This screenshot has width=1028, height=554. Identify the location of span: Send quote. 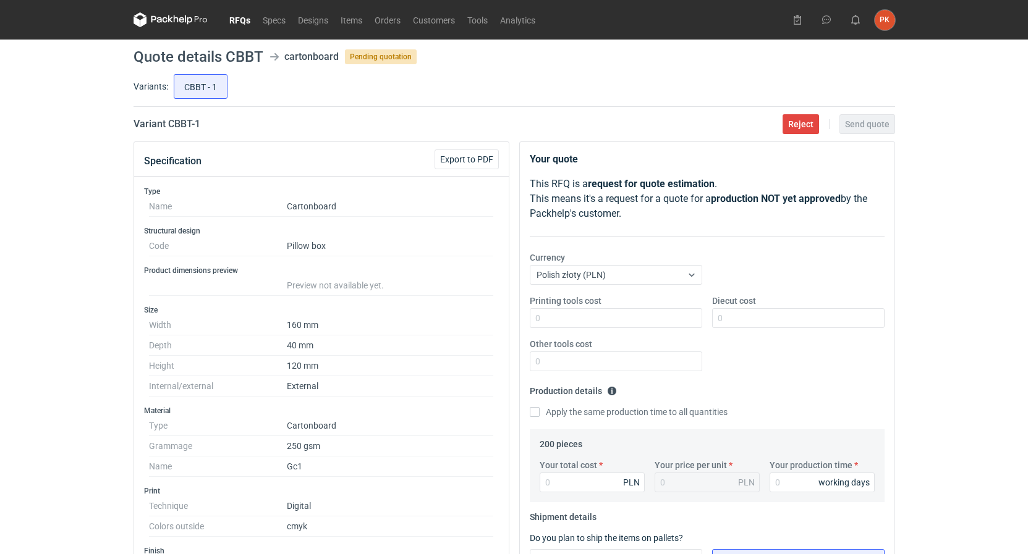
(867, 124).